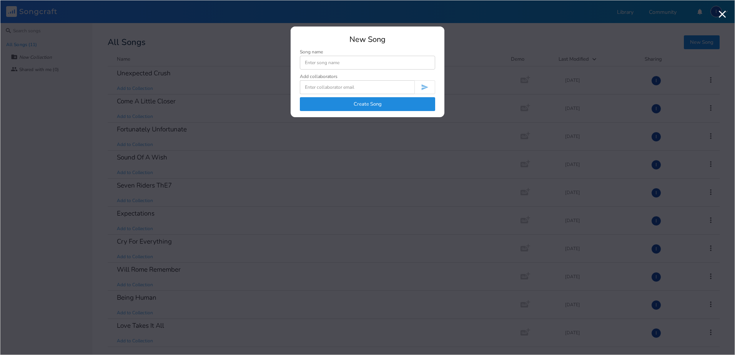  I want to click on input: Enter song name, so click(367, 63).